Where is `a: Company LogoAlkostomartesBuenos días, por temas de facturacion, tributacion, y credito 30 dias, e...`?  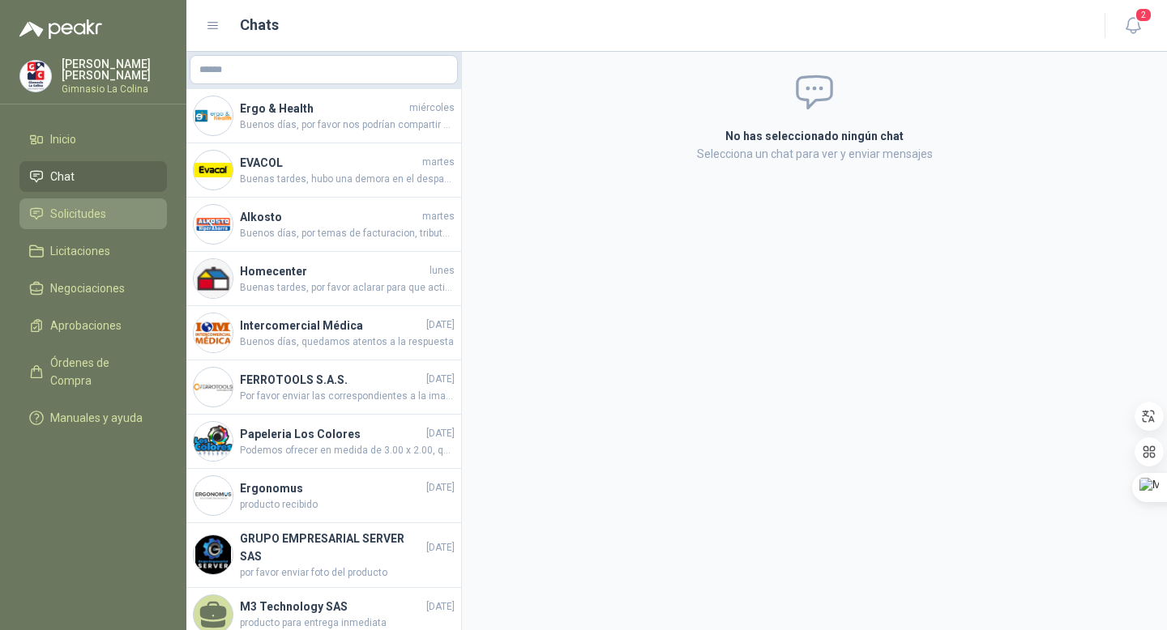 a: Company LogoAlkostomartesBuenos días, por temas de facturacion, tributacion, y credito 30 dias, e... is located at coordinates (323, 224).